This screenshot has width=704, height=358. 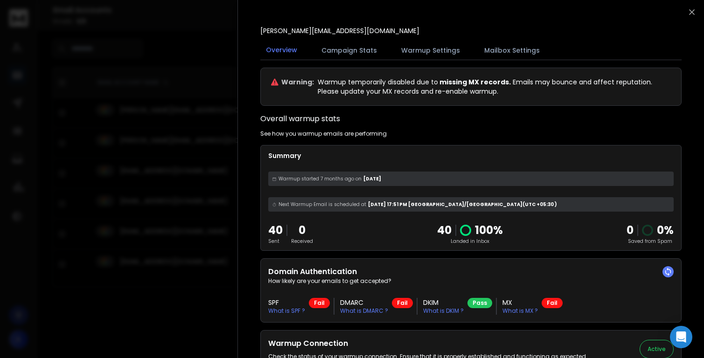 What do you see at coordinates (428, 344) in the screenshot?
I see `h2: Warmup Connection` at bounding box center [428, 344].